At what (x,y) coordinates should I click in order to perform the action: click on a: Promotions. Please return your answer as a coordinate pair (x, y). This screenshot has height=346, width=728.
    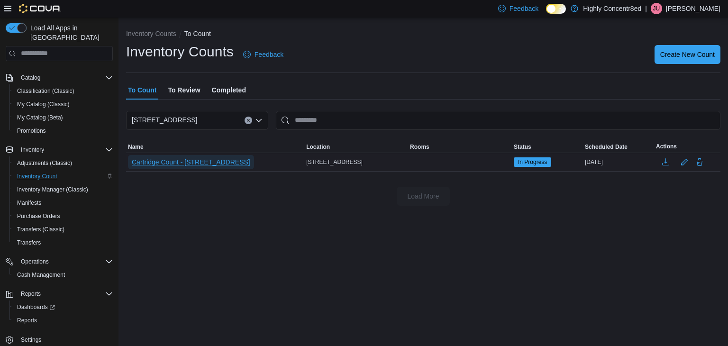
    Looking at the image, I should click on (31, 131).